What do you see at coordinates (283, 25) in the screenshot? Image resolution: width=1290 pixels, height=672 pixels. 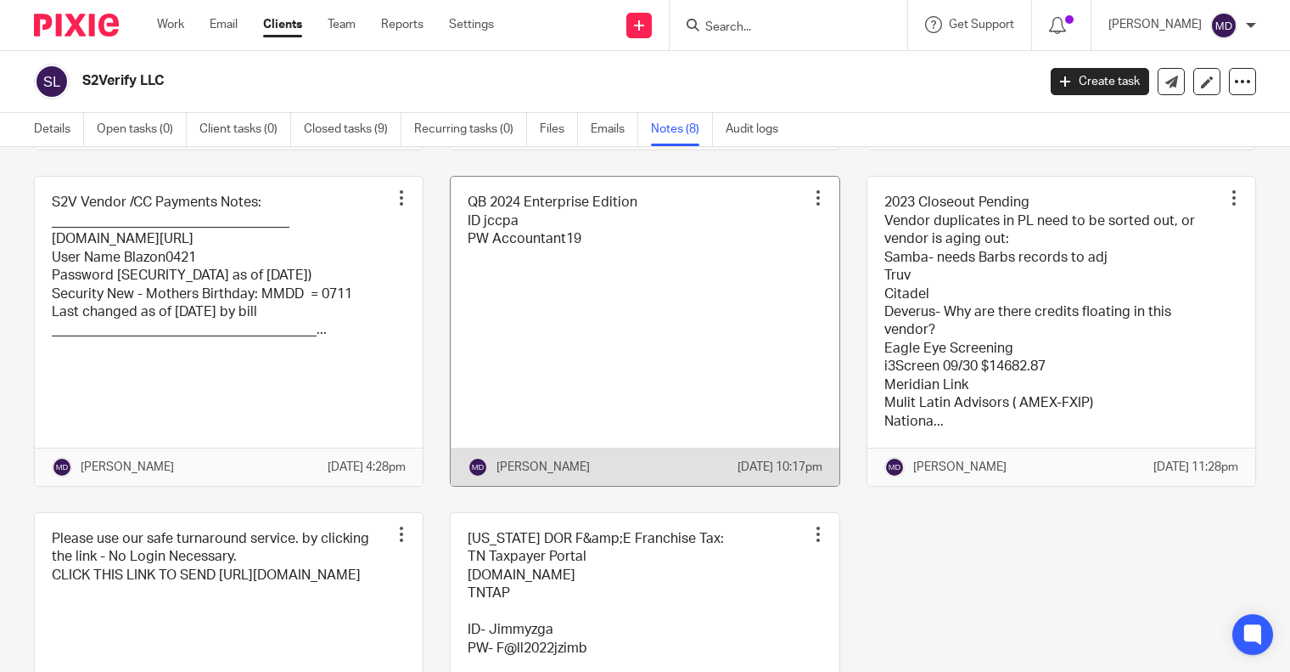 I see `a: Clients` at bounding box center [283, 25].